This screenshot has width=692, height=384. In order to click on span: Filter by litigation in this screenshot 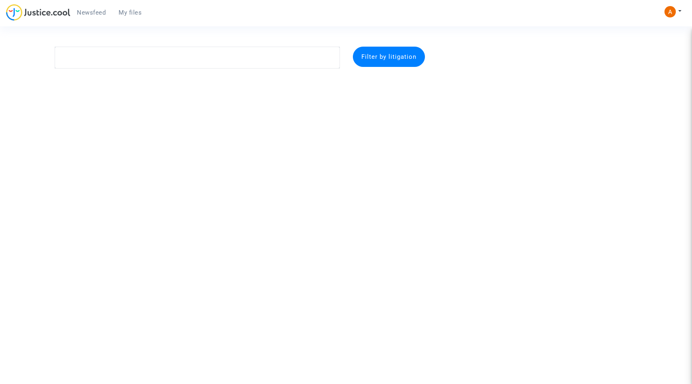, I will do `click(389, 57)`.